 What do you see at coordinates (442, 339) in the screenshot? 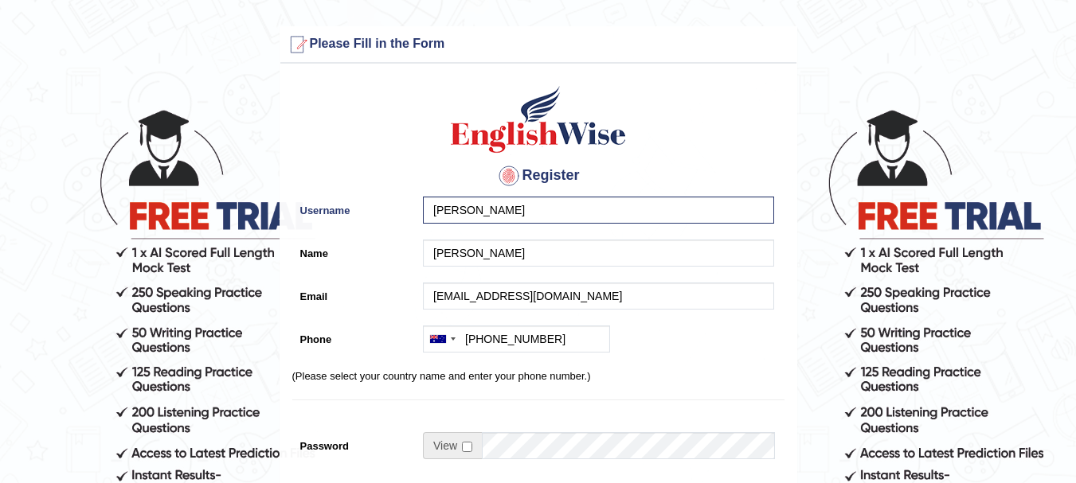
I see `div: Australia: +61` at bounding box center [442, 339].